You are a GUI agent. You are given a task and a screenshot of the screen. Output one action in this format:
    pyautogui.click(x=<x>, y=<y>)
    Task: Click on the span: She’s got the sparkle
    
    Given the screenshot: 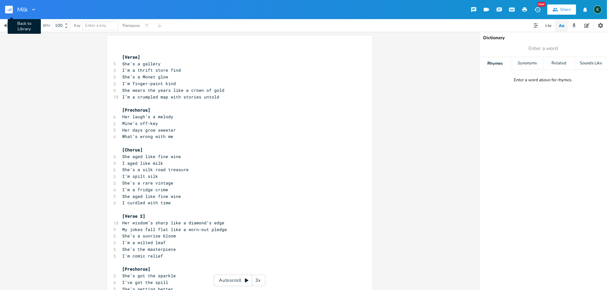 What is the action you would take?
    pyautogui.click(x=149, y=276)
    